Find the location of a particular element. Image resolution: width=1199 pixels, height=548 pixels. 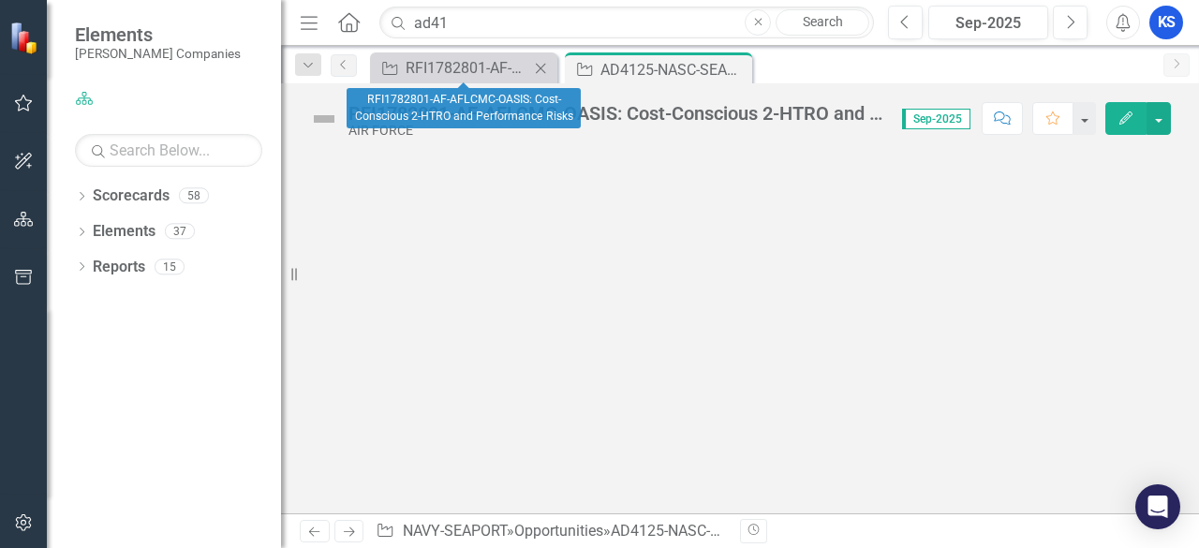

div: 58 is located at coordinates (194, 196).